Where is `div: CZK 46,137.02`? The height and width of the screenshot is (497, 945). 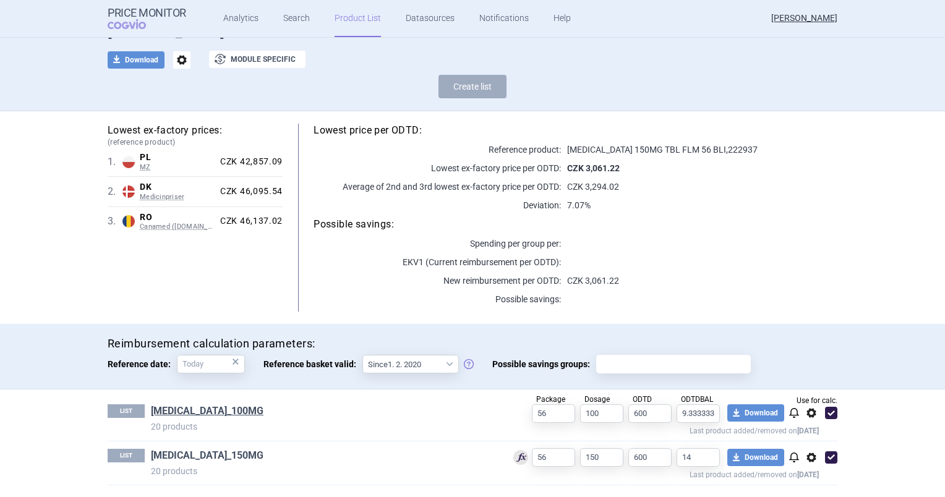 div: CZK 46,137.02 is located at coordinates (249, 221).